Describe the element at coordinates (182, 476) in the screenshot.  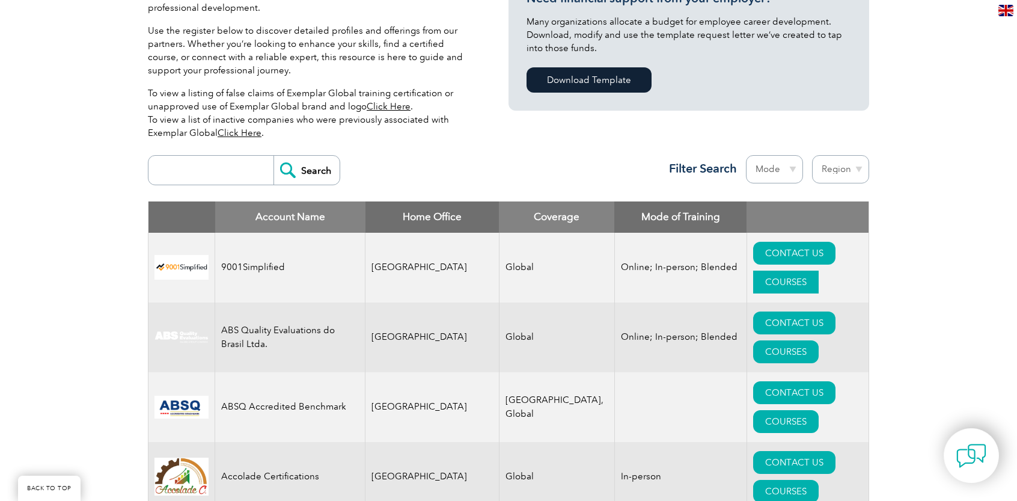
I see `img: 1a94dd1a-69dd-eb11-bacb-002248159486-logo.jpg` at that location.